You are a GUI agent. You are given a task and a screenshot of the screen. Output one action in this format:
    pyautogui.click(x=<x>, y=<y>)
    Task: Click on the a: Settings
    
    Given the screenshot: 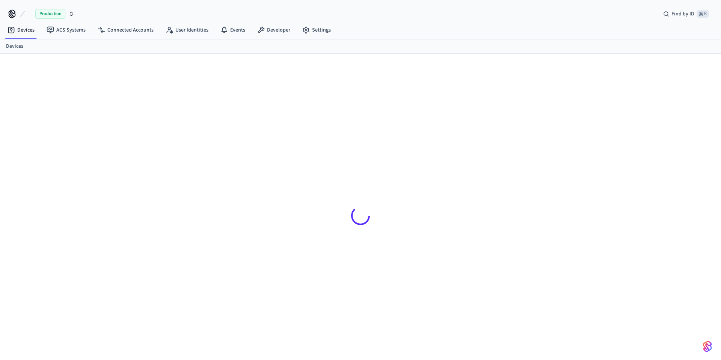 What is the action you would take?
    pyautogui.click(x=317, y=30)
    